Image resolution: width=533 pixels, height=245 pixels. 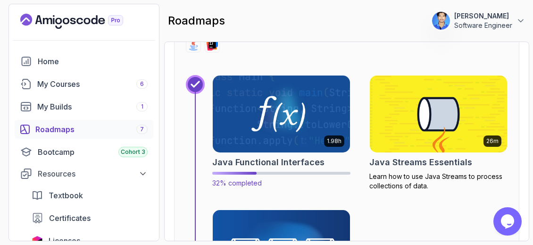 What do you see at coordinates (84, 152) in the screenshot?
I see `a: bootcamp` at bounding box center [84, 152].